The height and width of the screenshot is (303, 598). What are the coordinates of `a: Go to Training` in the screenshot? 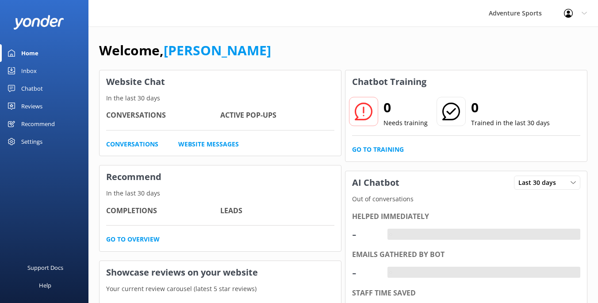 It's located at (378, 149).